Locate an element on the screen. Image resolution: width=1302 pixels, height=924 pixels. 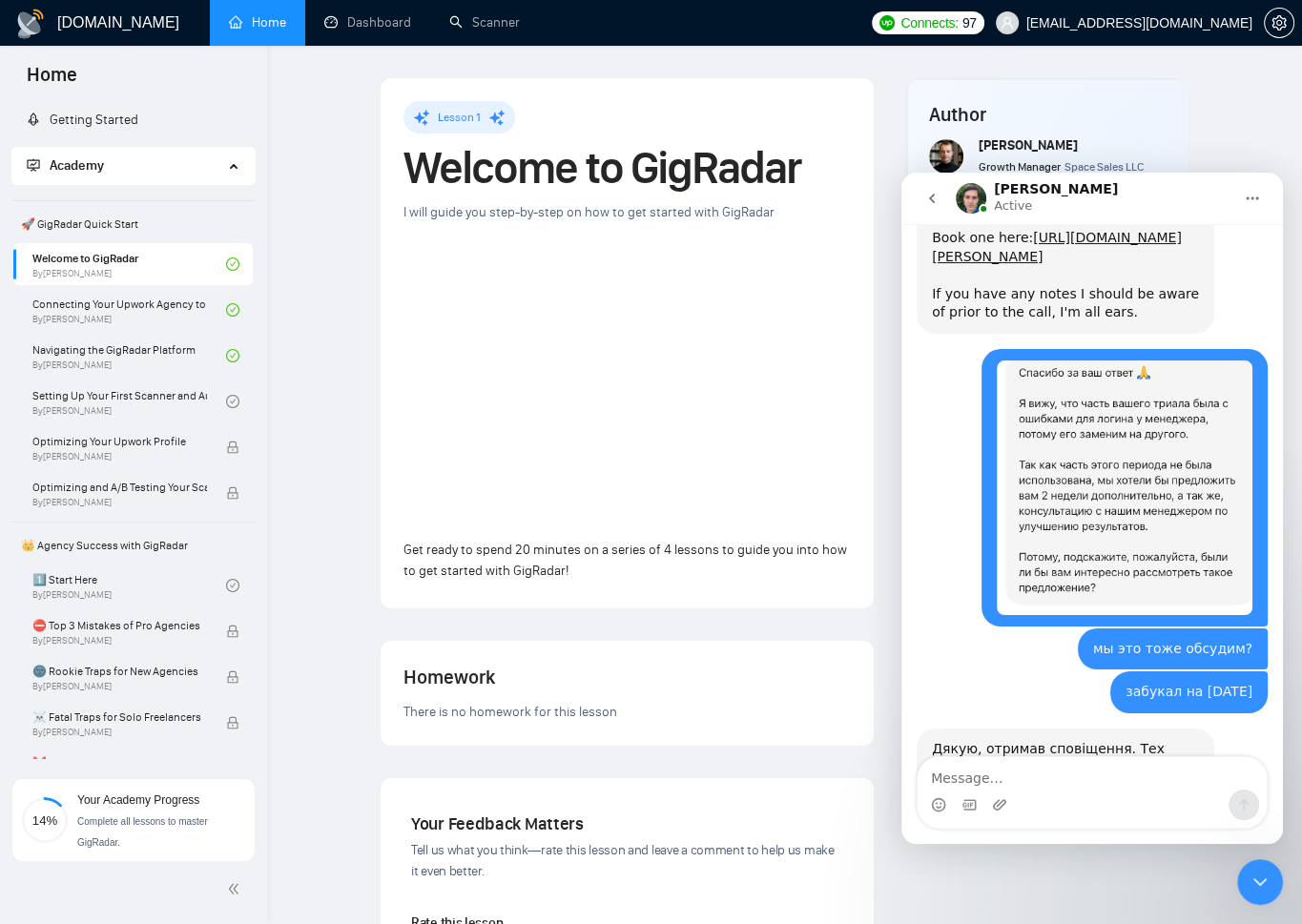
span: 14% is located at coordinates (45, 819).